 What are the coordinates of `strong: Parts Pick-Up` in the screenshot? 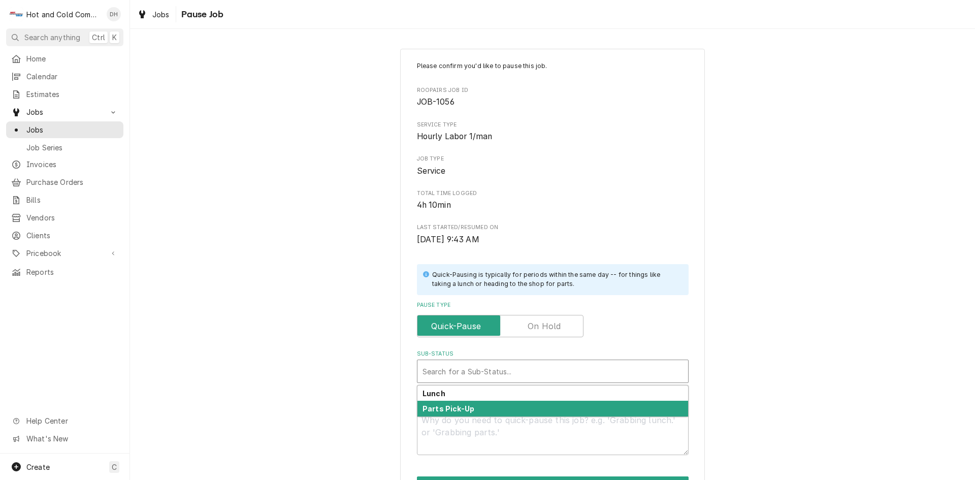 It's located at (448, 408).